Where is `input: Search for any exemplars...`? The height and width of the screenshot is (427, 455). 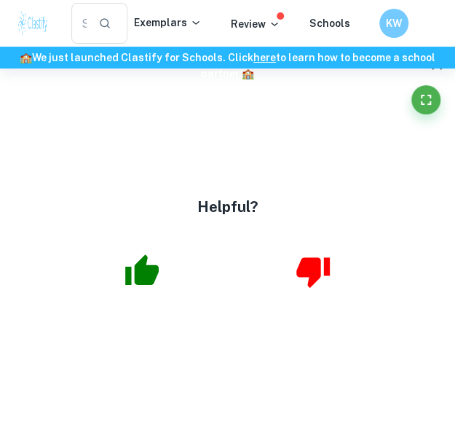
input: Search for any exemplars... is located at coordinates (79, 23).